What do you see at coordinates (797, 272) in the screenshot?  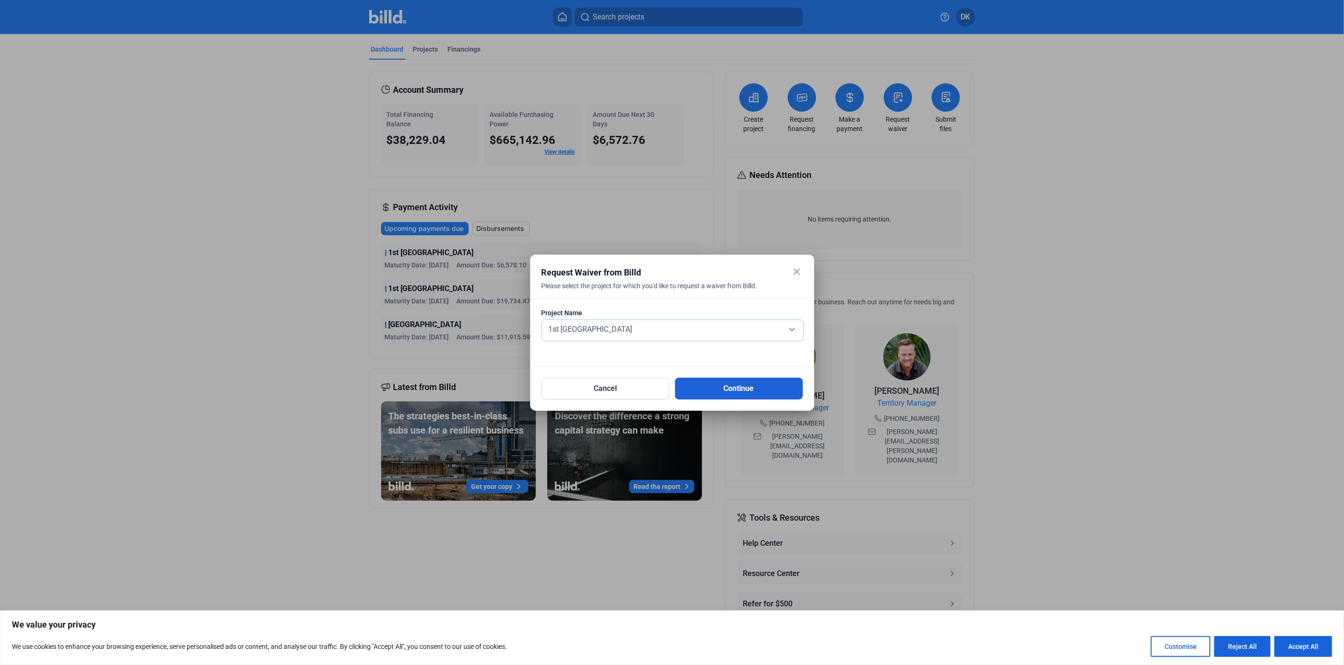 I see `mat-icon: close` at bounding box center [797, 272].